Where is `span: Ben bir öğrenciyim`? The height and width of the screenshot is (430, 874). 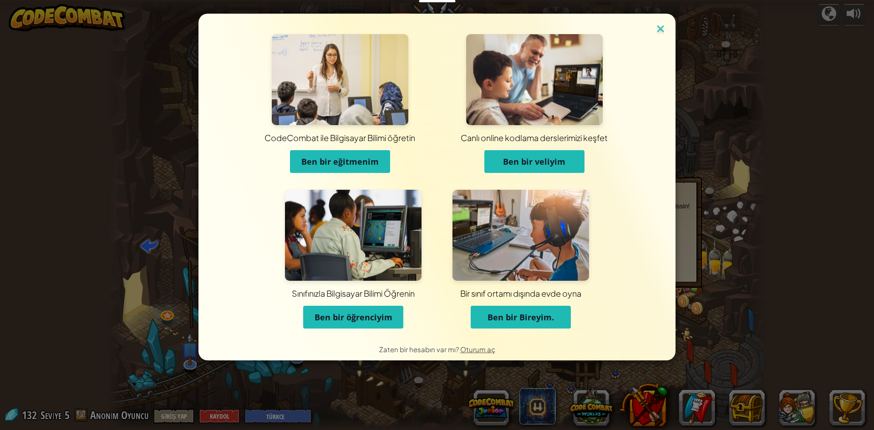 span: Ben bir öğrenciyim is located at coordinates (353, 317).